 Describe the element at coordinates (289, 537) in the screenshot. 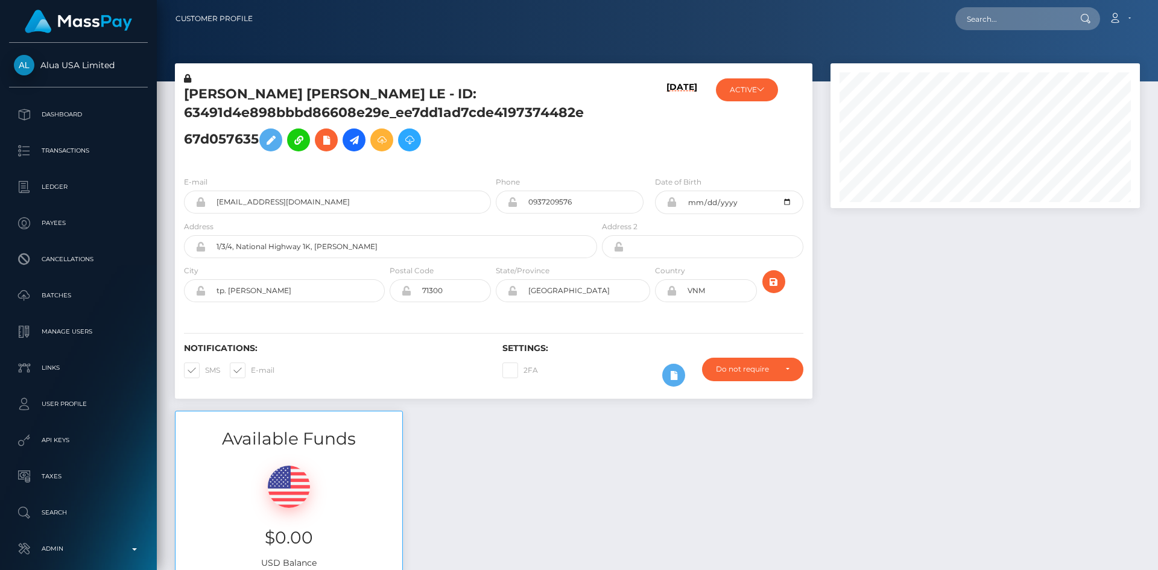

I see `h3: $0.00` at that location.